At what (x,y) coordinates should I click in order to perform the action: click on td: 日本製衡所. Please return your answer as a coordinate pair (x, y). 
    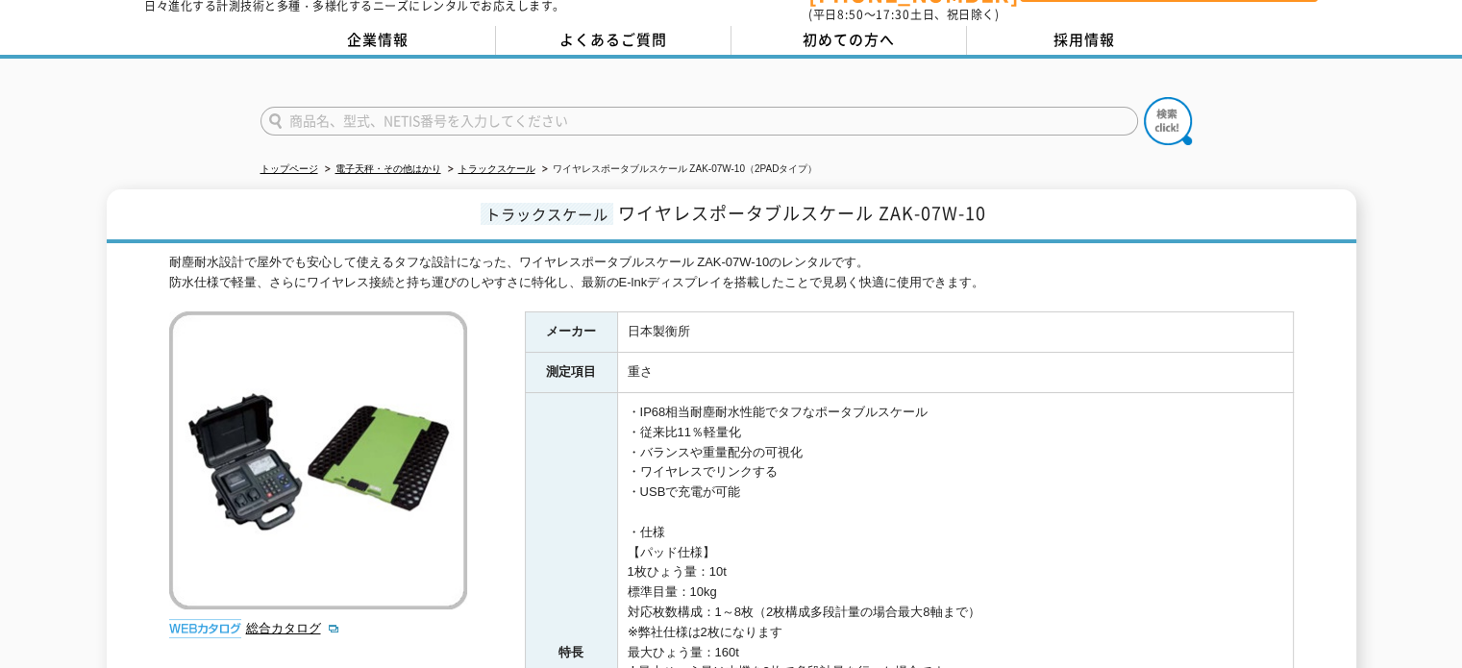
    Looking at the image, I should click on (954, 333).